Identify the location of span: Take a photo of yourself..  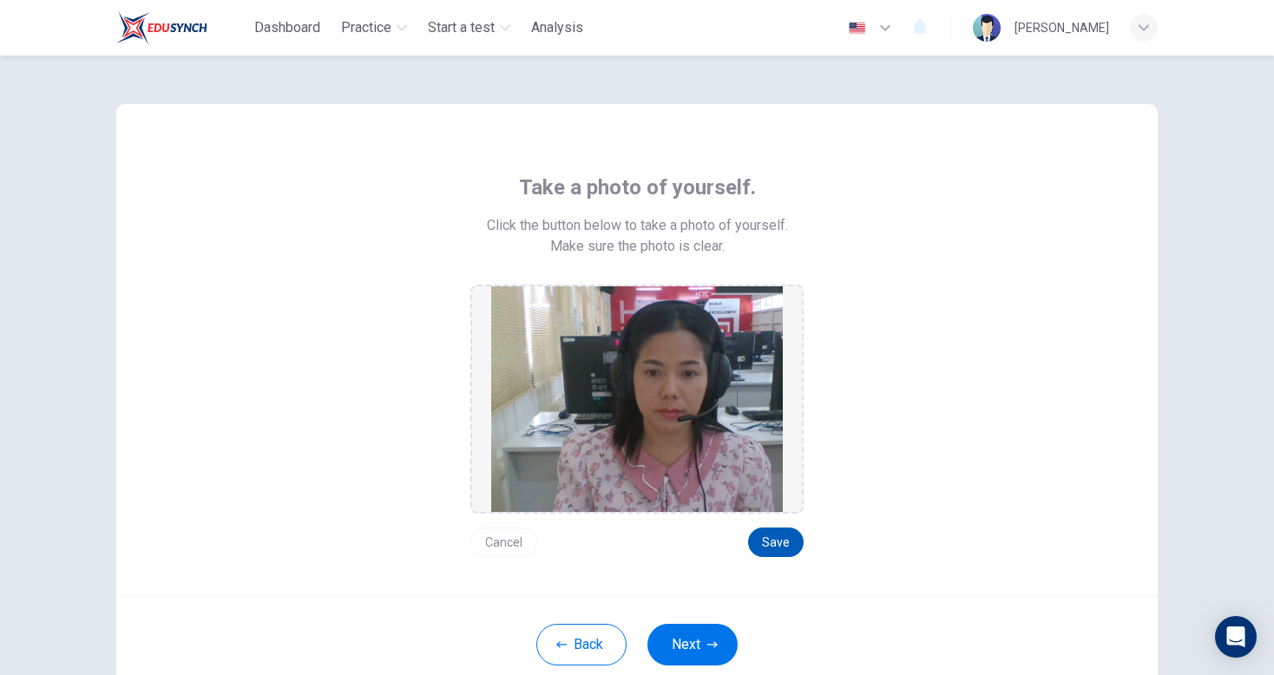
(637, 187).